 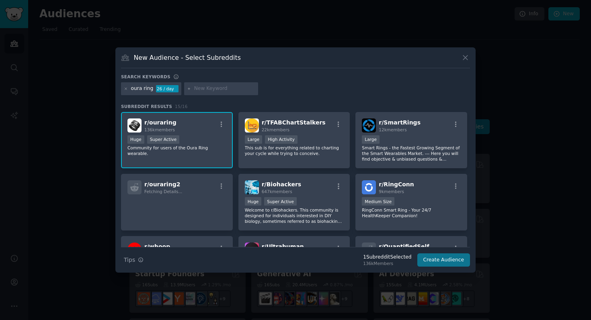 I want to click on span: 136k members, so click(x=160, y=130).